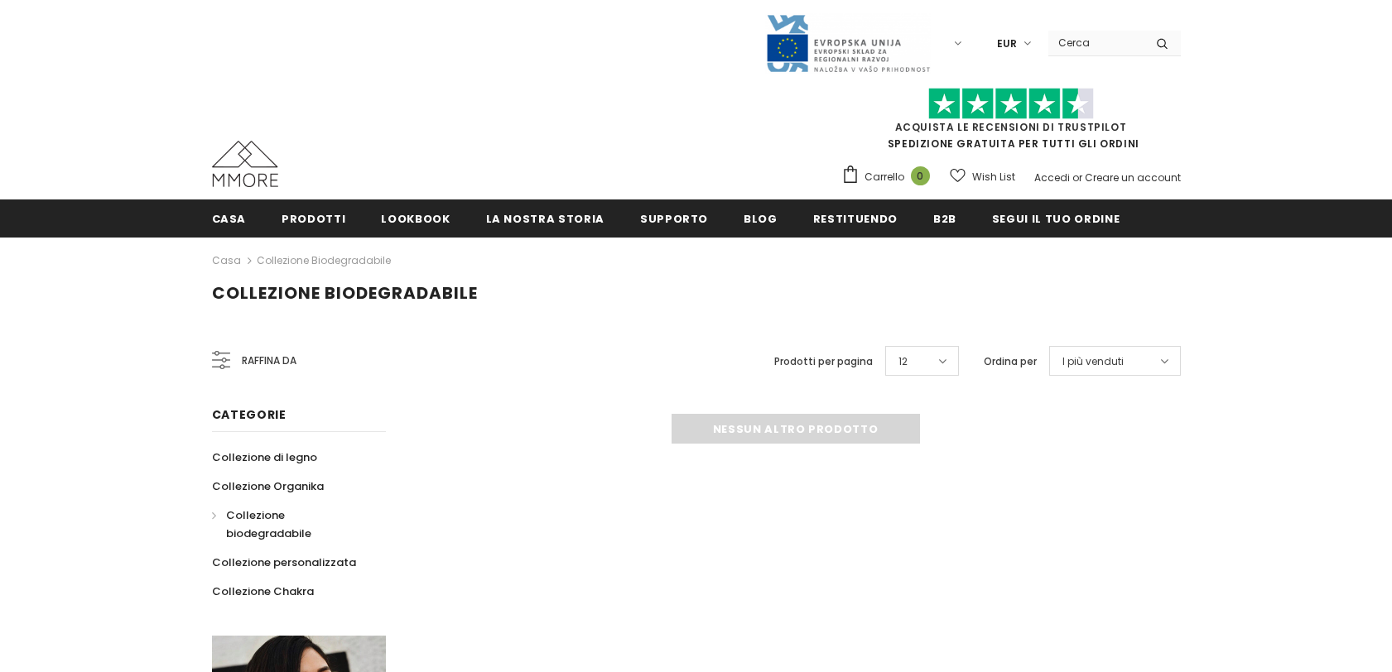  What do you see at coordinates (229, 219) in the screenshot?
I see `span: Casa` at bounding box center [229, 219].